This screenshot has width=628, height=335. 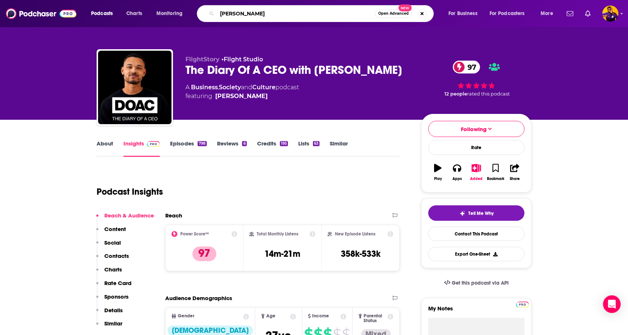 I want to click on img: User Profile, so click(x=610, y=14).